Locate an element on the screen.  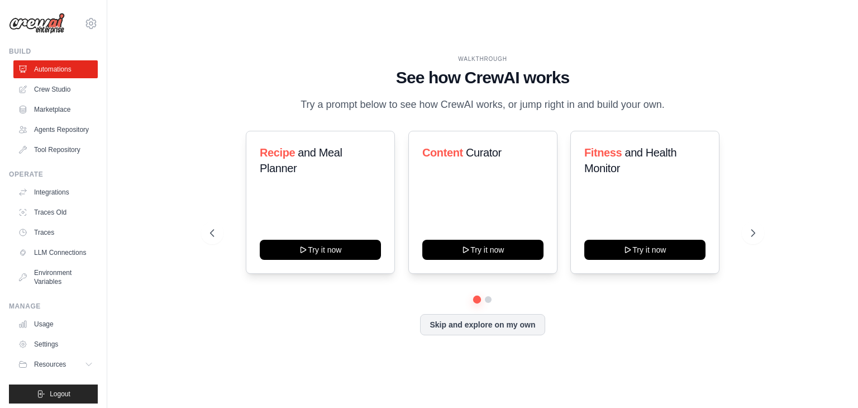
a: Marketplace is located at coordinates (55, 109).